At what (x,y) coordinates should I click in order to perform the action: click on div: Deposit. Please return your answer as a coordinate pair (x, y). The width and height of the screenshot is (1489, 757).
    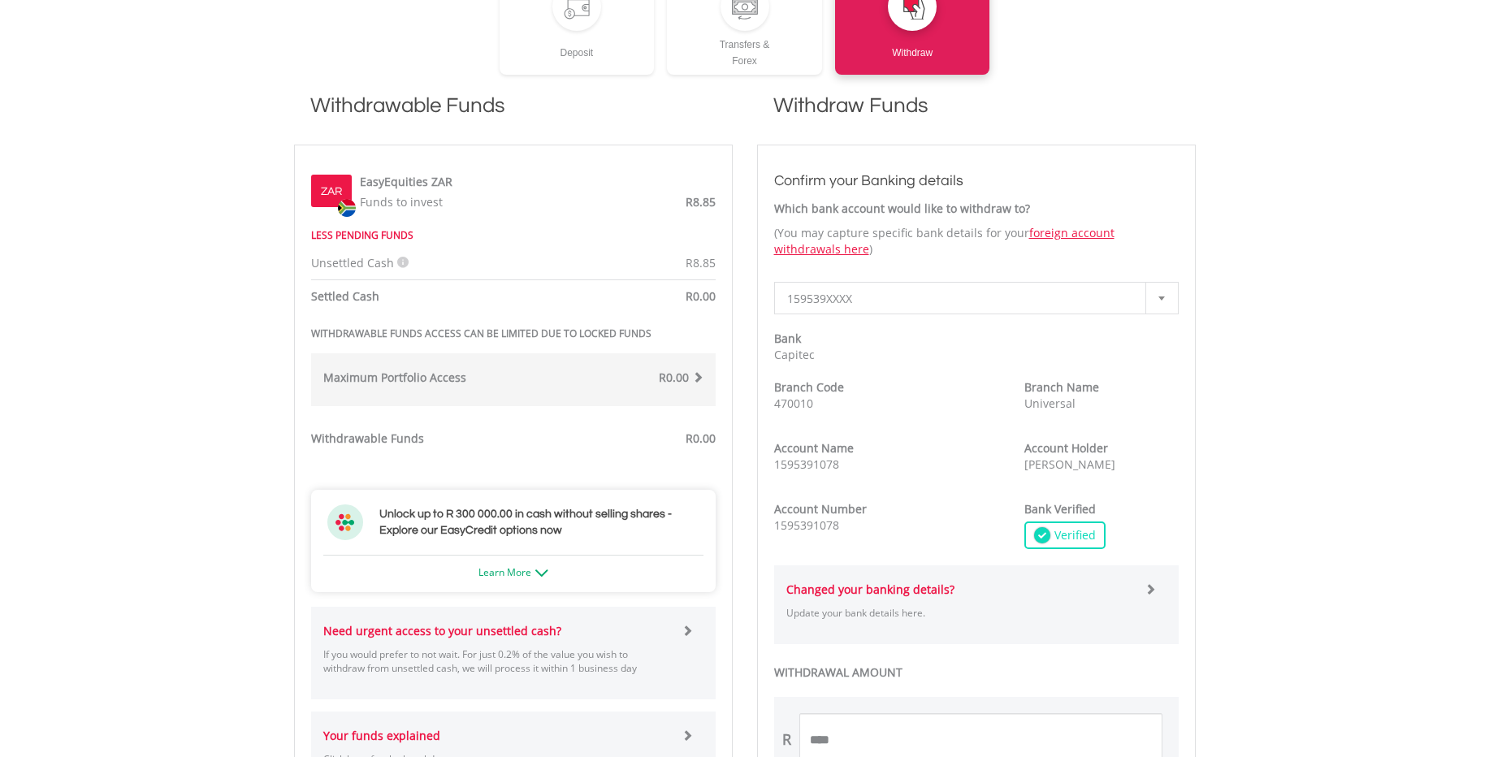
    Looking at the image, I should click on (577, 45).